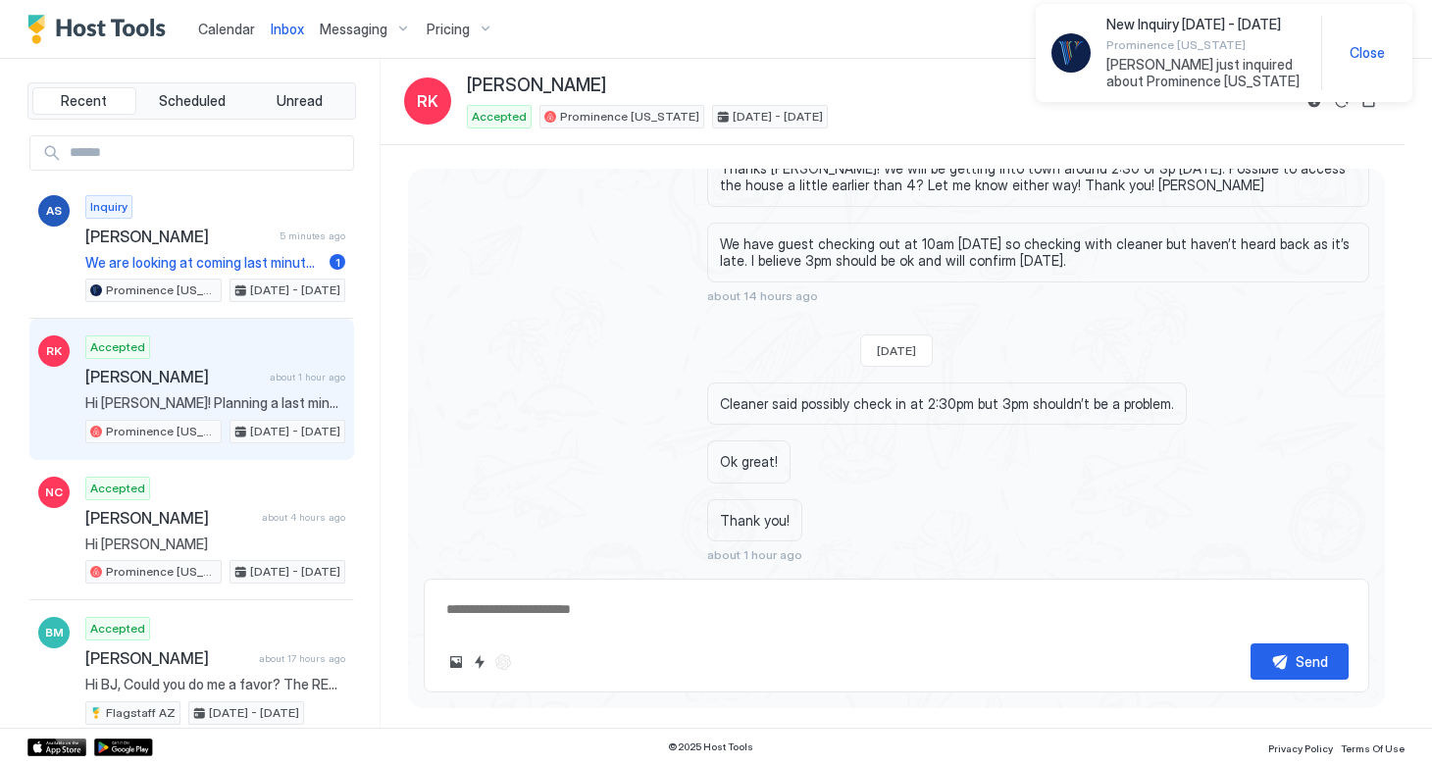 The width and height of the screenshot is (1432, 765). I want to click on span: 5 minutes ago, so click(312, 235).